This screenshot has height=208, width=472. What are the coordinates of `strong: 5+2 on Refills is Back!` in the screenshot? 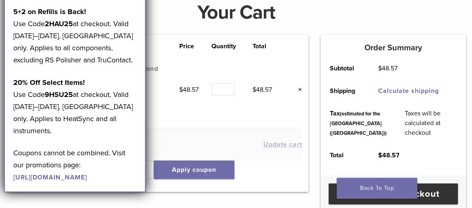 It's located at (50, 12).